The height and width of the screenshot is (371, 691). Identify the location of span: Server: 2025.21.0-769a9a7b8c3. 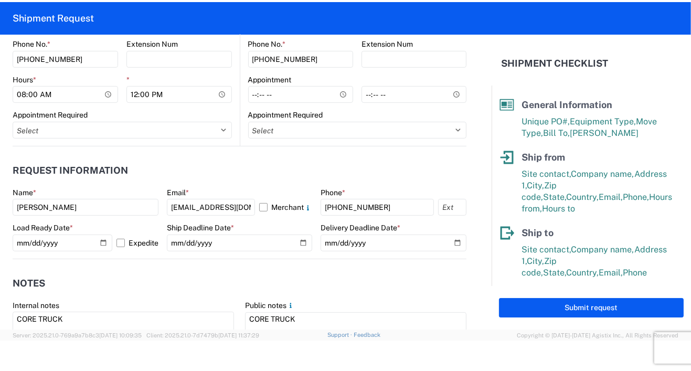
(77, 336).